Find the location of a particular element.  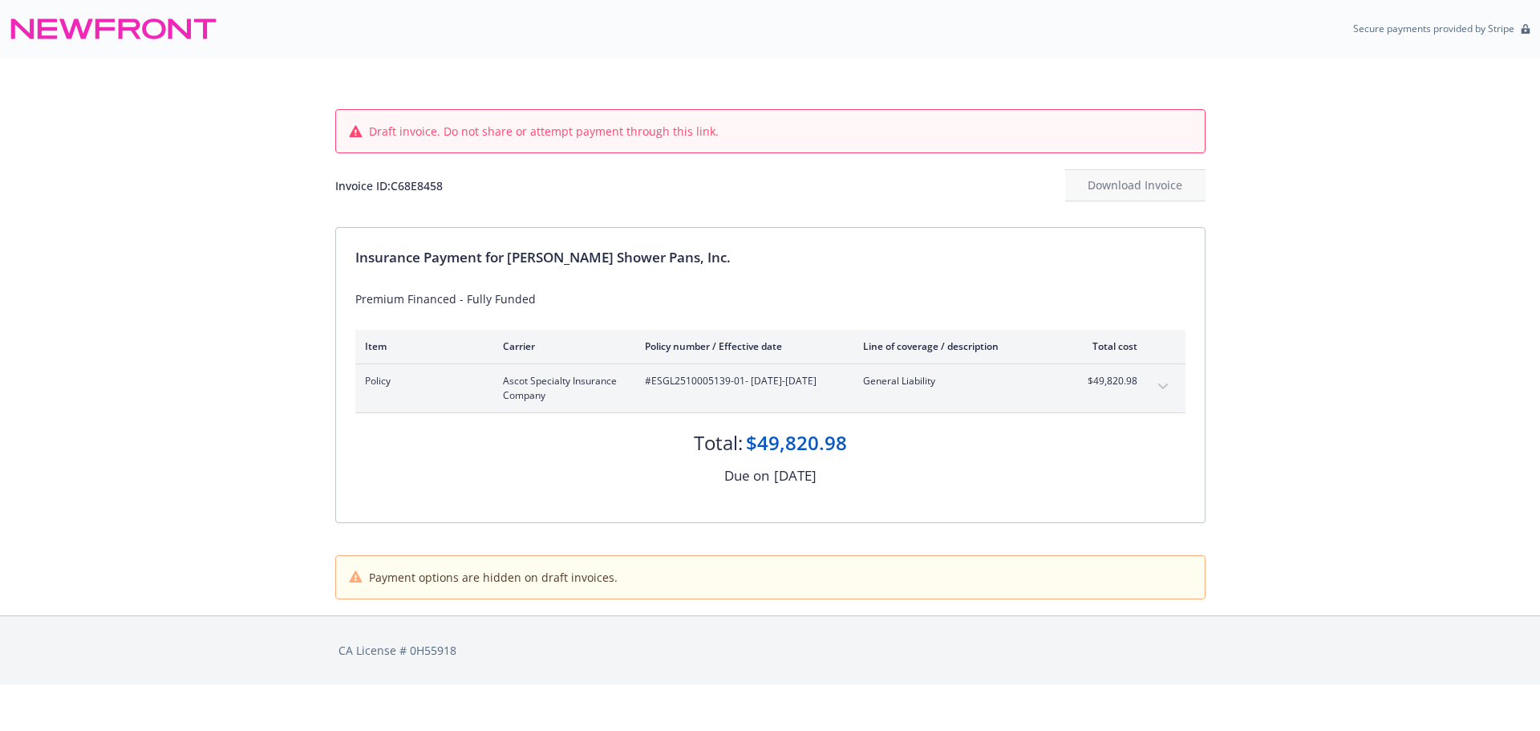

div: $49,820.98 is located at coordinates (797, 443).